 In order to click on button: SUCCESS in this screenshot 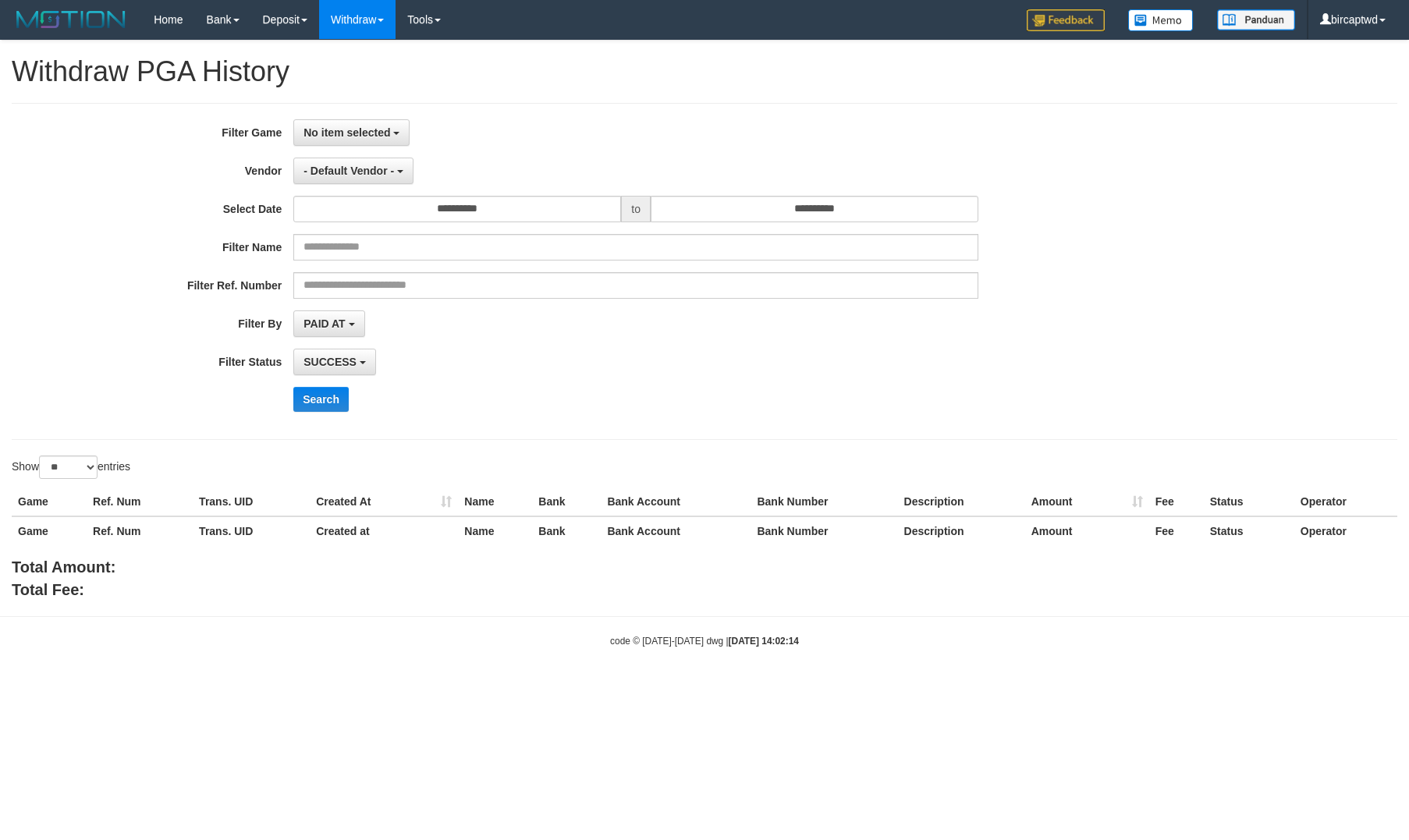, I will do `click(335, 362)`.